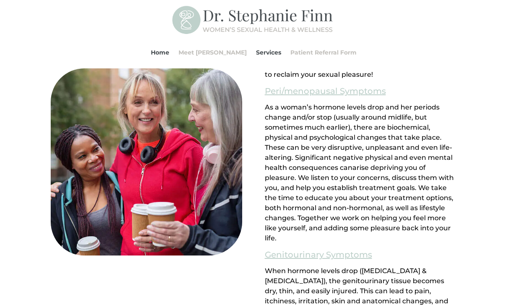  I want to click on a: Home, so click(160, 52).